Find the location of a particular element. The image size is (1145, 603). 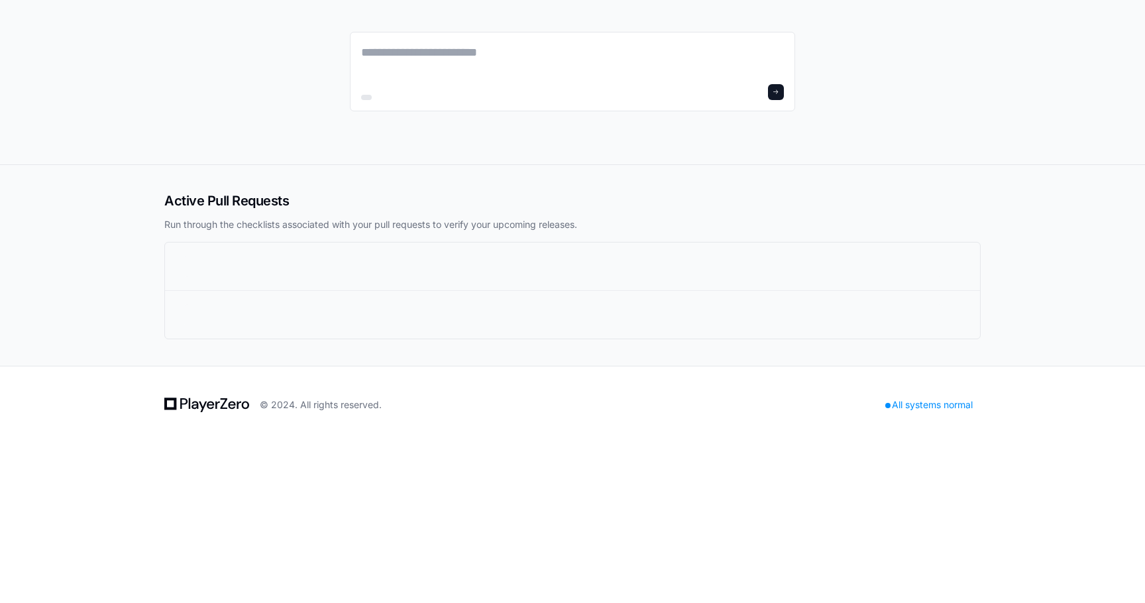

div: All systems normal is located at coordinates (929, 405).